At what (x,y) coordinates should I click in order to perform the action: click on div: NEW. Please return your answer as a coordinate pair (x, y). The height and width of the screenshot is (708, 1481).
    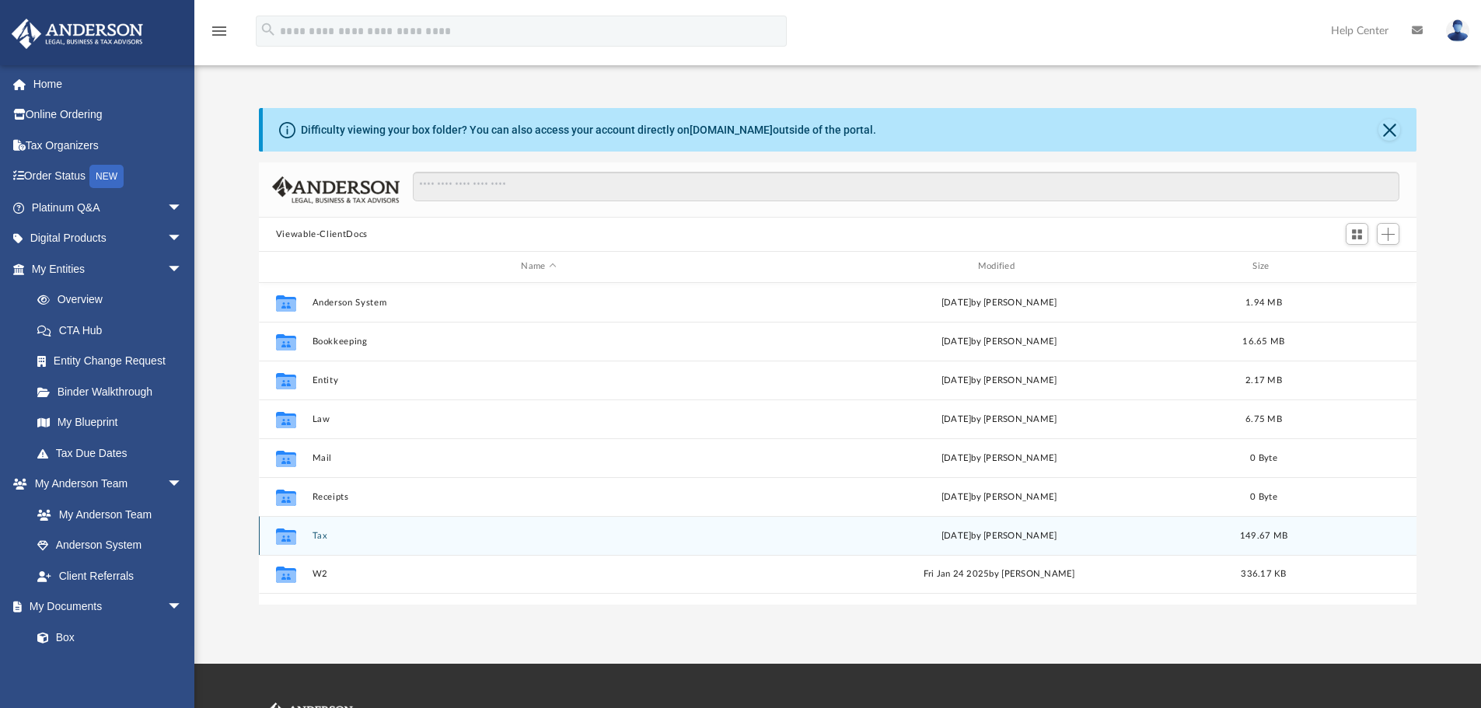
    Looking at the image, I should click on (106, 176).